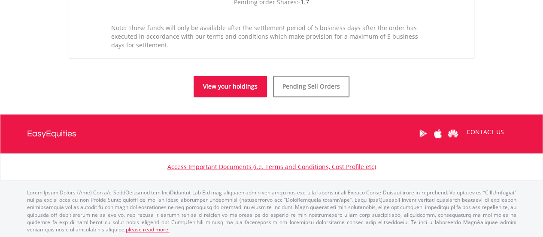 Image resolution: width=543 pixels, height=237 pixels. I want to click on p: Lorem Ipsum Dolors (Ame) Con a/e SeddOeiusmod tem InciDiduntut Lab Etd mag aliquaen admin veniamq..., so click(272, 210).